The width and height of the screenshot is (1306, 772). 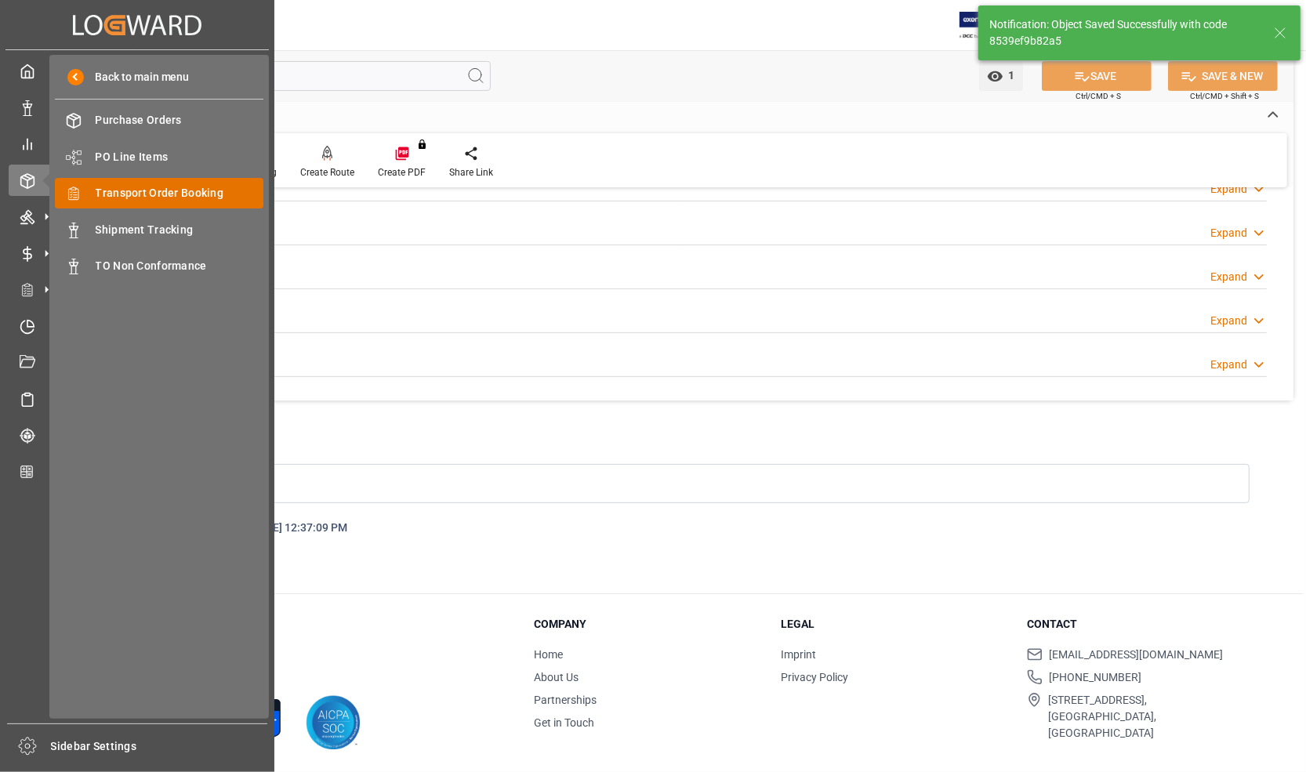 I want to click on button: SAVE, so click(x=1097, y=76).